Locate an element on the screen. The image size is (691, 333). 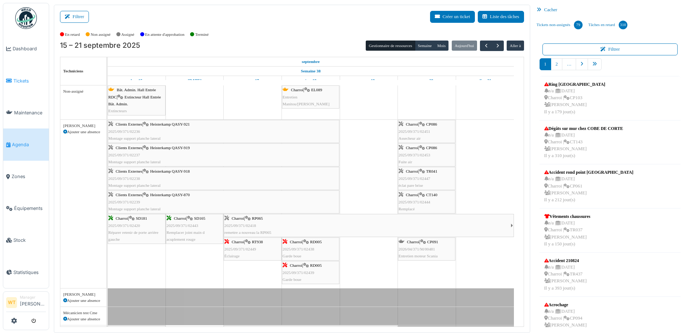
a: 19 septembre 2025 is located at coordinates (369, 80).